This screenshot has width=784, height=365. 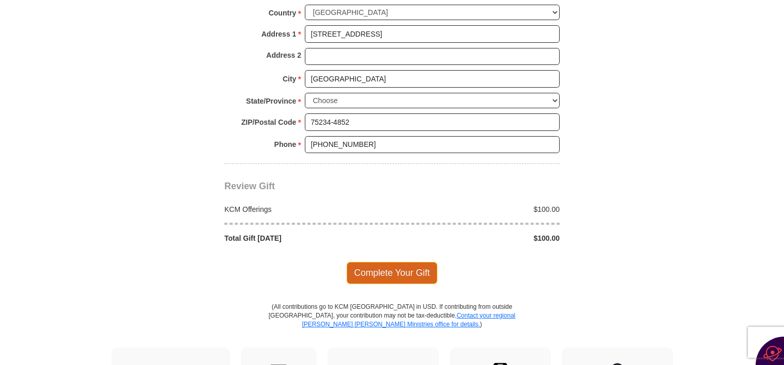 I want to click on strong: State/Province, so click(x=271, y=101).